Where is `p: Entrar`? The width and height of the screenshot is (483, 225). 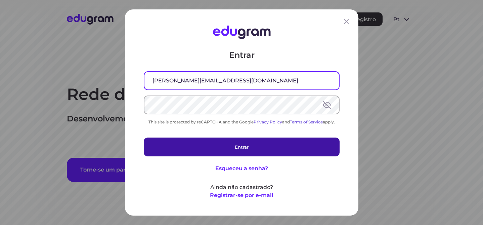
p: Entrar is located at coordinates (242, 55).